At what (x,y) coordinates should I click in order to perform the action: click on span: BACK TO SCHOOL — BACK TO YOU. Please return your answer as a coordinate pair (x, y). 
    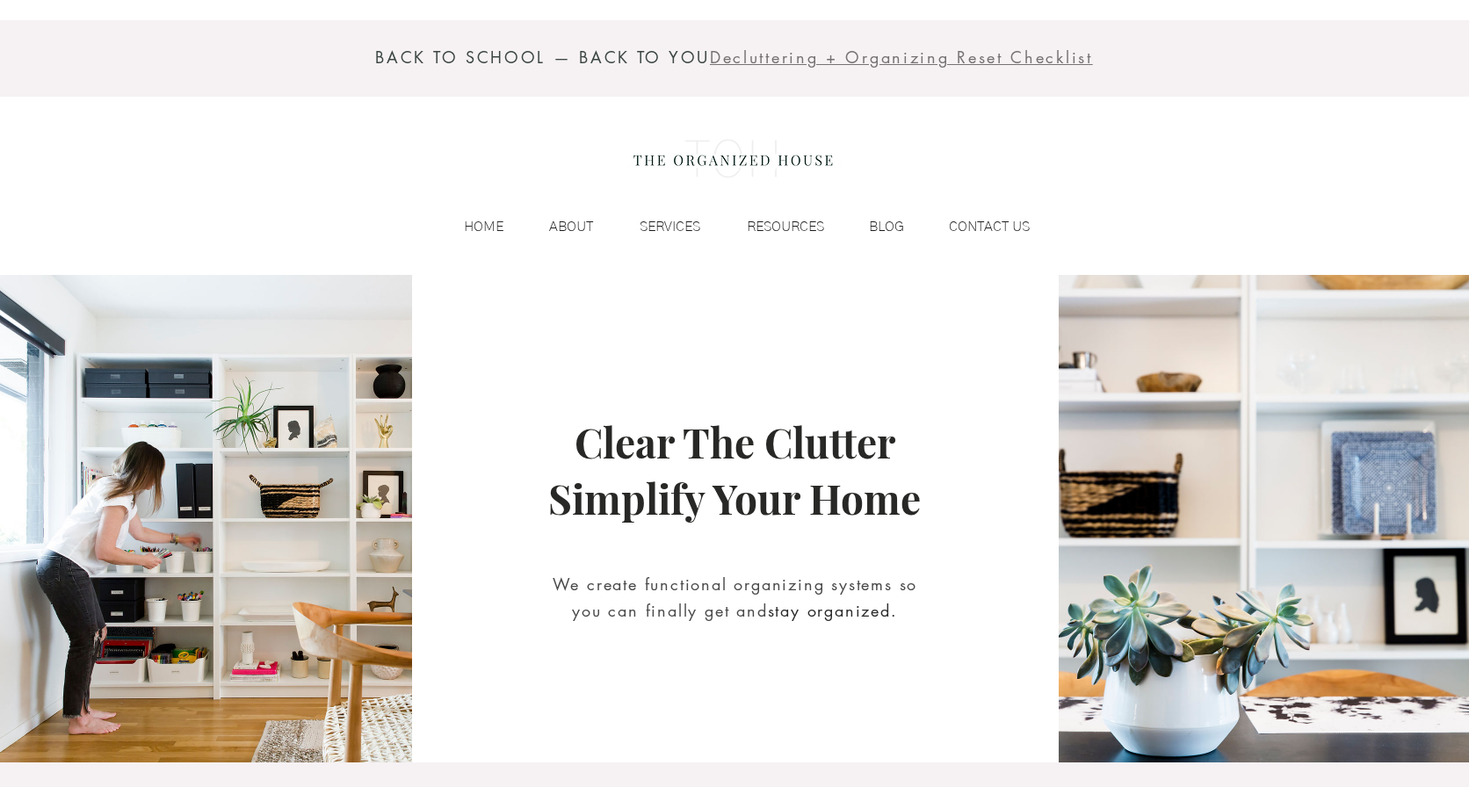
    Looking at the image, I should click on (542, 57).